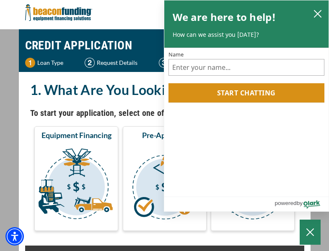 This screenshot has height=251, width=329. I want to click on h2: 1. What Are You Looking For?, so click(165, 90).